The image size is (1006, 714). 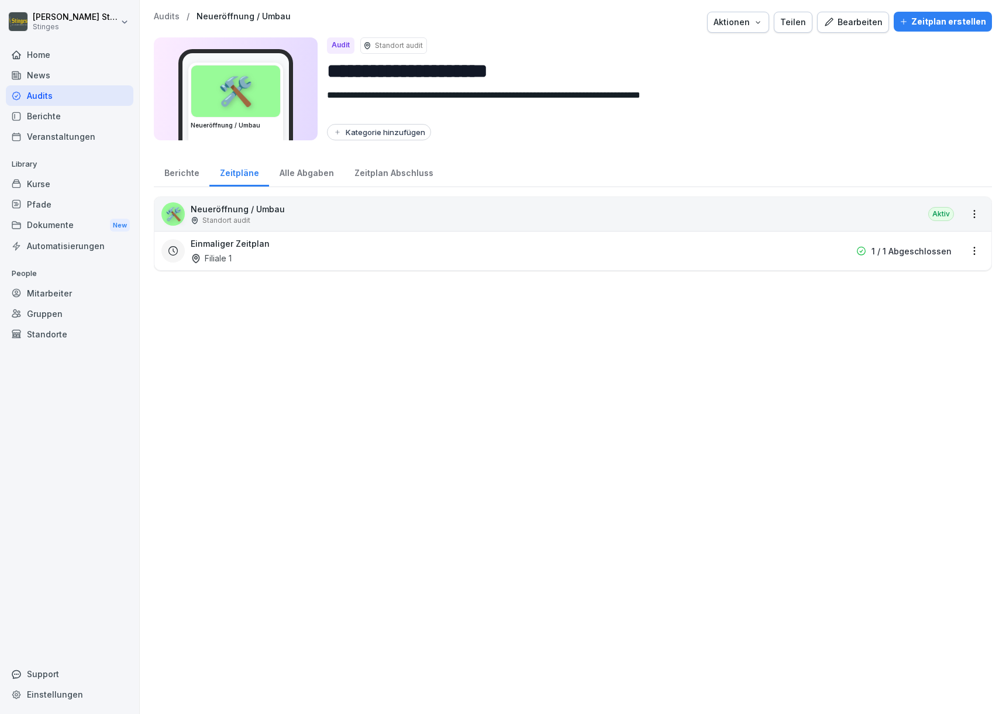 What do you see at coordinates (943, 22) in the screenshot?
I see `div: Zeitplan erstellen` at bounding box center [943, 22].